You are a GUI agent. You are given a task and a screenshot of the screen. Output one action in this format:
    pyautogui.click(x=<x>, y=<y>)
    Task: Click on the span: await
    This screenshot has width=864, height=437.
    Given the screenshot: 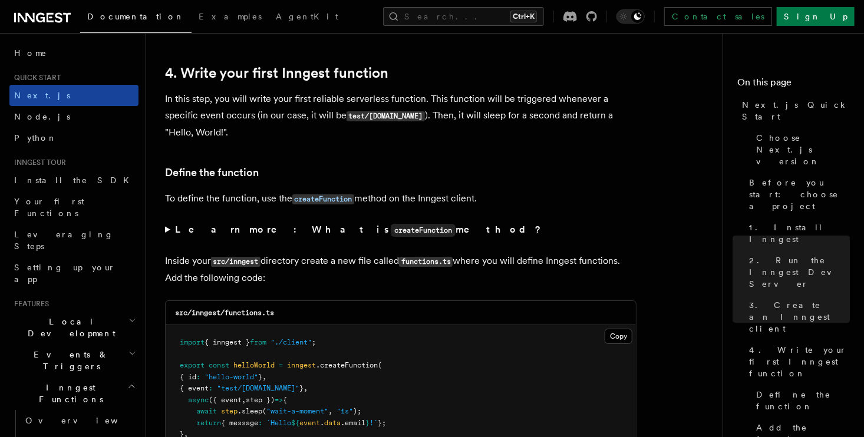 What is the action you would take?
    pyautogui.click(x=206, y=411)
    